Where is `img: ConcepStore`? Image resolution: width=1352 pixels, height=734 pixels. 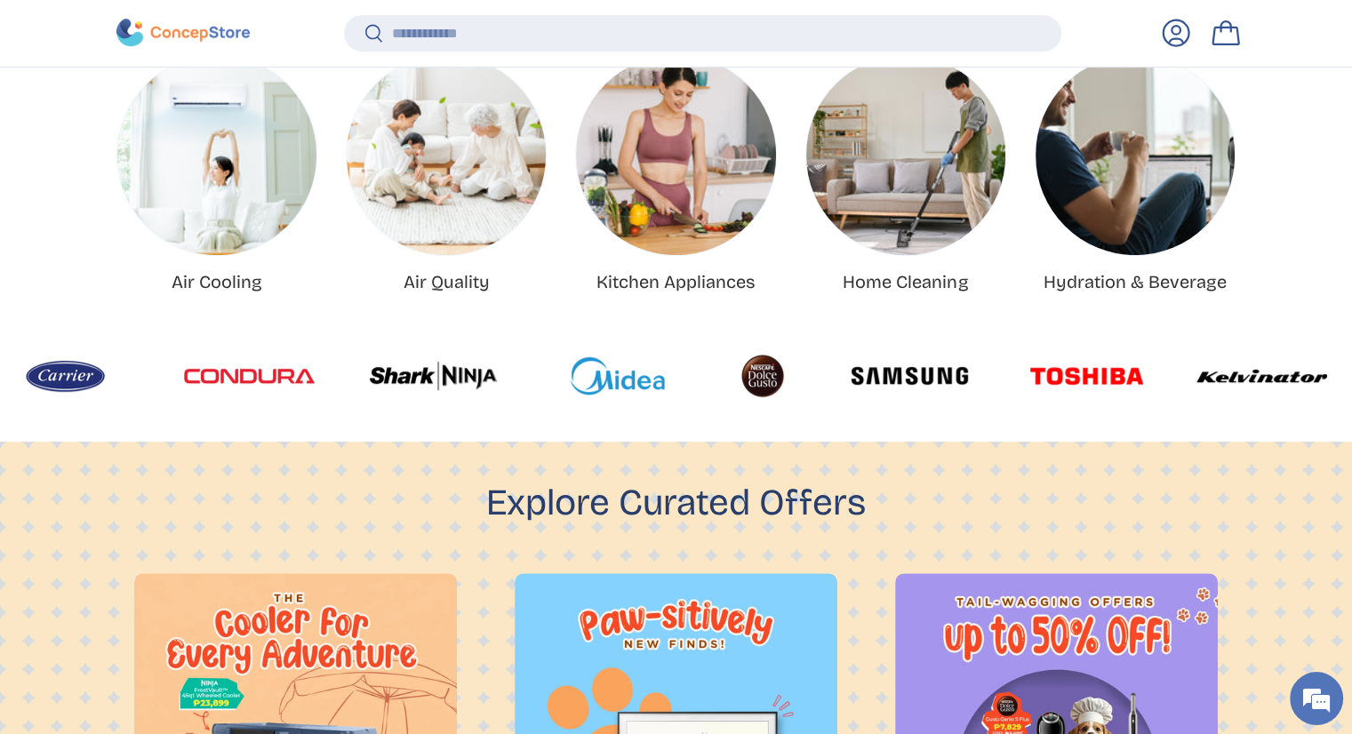
img: ConcepStore is located at coordinates (183, 33).